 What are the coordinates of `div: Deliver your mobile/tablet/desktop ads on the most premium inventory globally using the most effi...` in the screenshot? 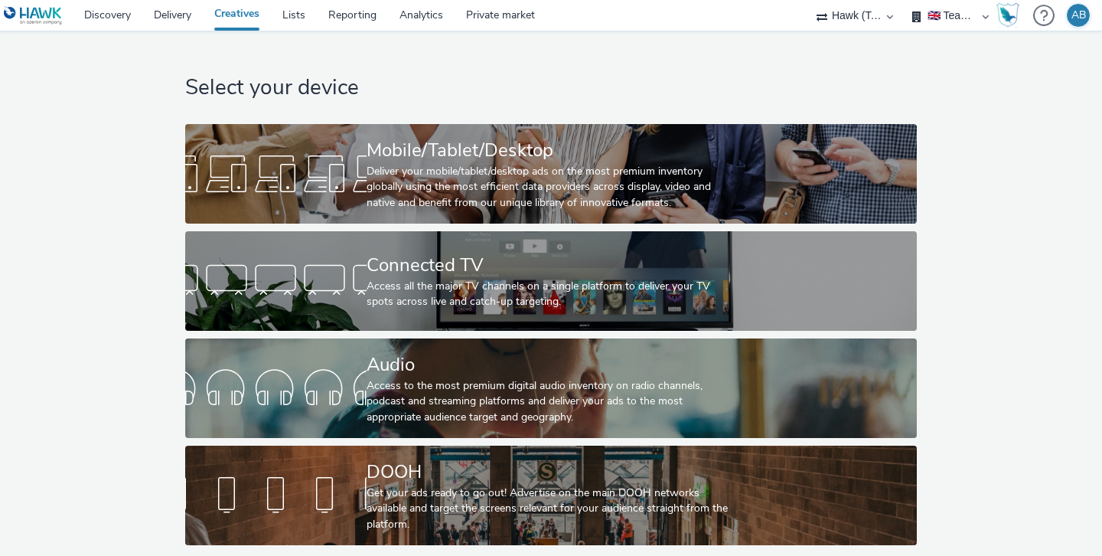 It's located at (548, 187).